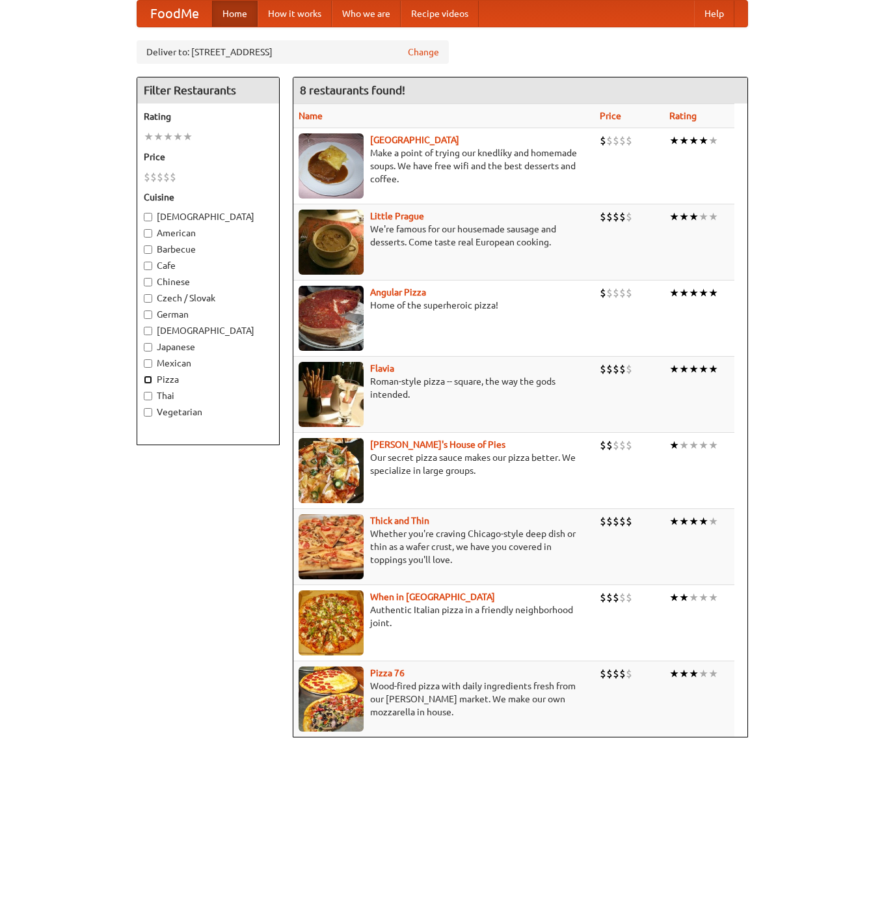 This screenshot has height=921, width=884. What do you see at coordinates (235, 14) in the screenshot?
I see `a: Home` at bounding box center [235, 14].